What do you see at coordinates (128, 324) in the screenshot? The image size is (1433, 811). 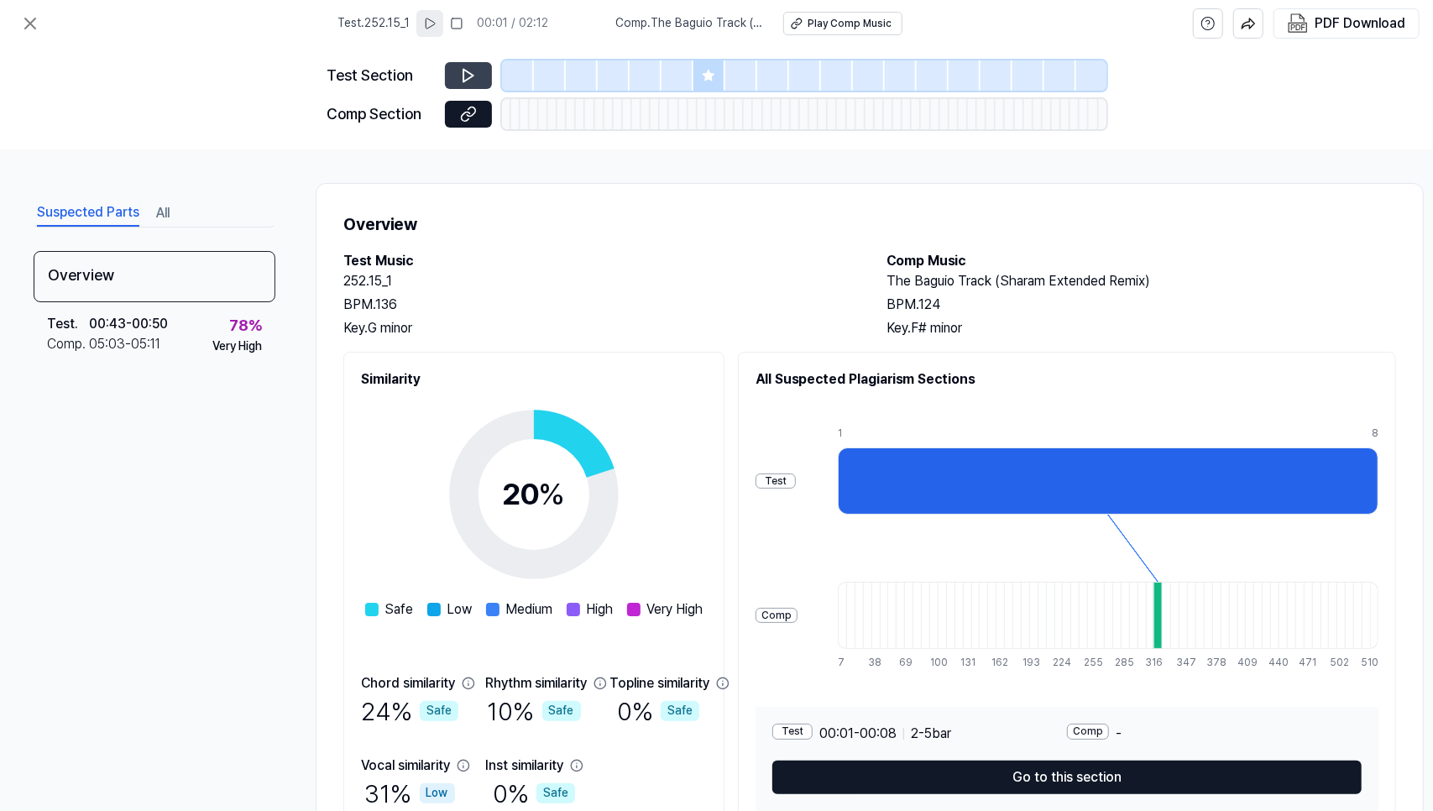 I see `div: 00:43 - 00:50` at bounding box center [128, 324].